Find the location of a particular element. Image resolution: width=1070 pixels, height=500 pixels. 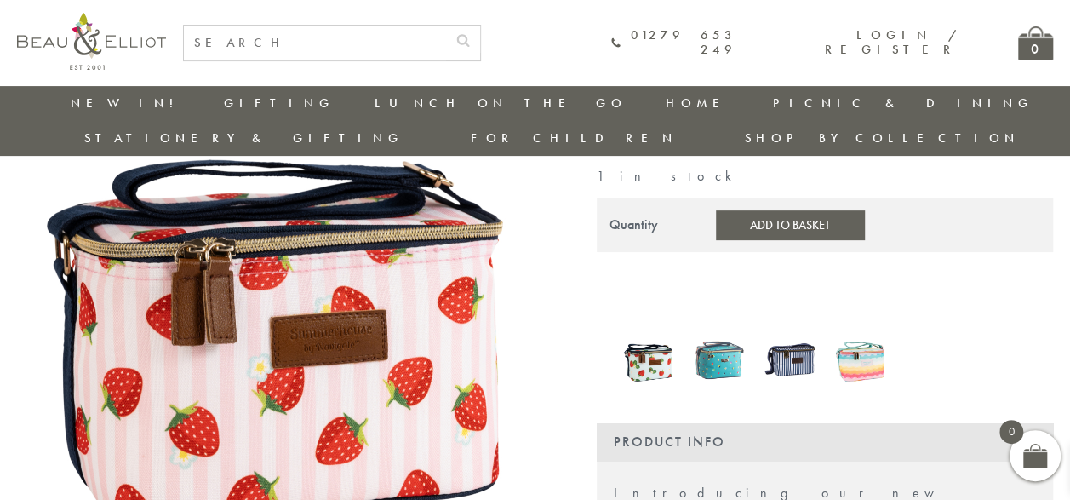

a: Confetti Personal Cool Bag 4L is located at coordinates (719, 362).